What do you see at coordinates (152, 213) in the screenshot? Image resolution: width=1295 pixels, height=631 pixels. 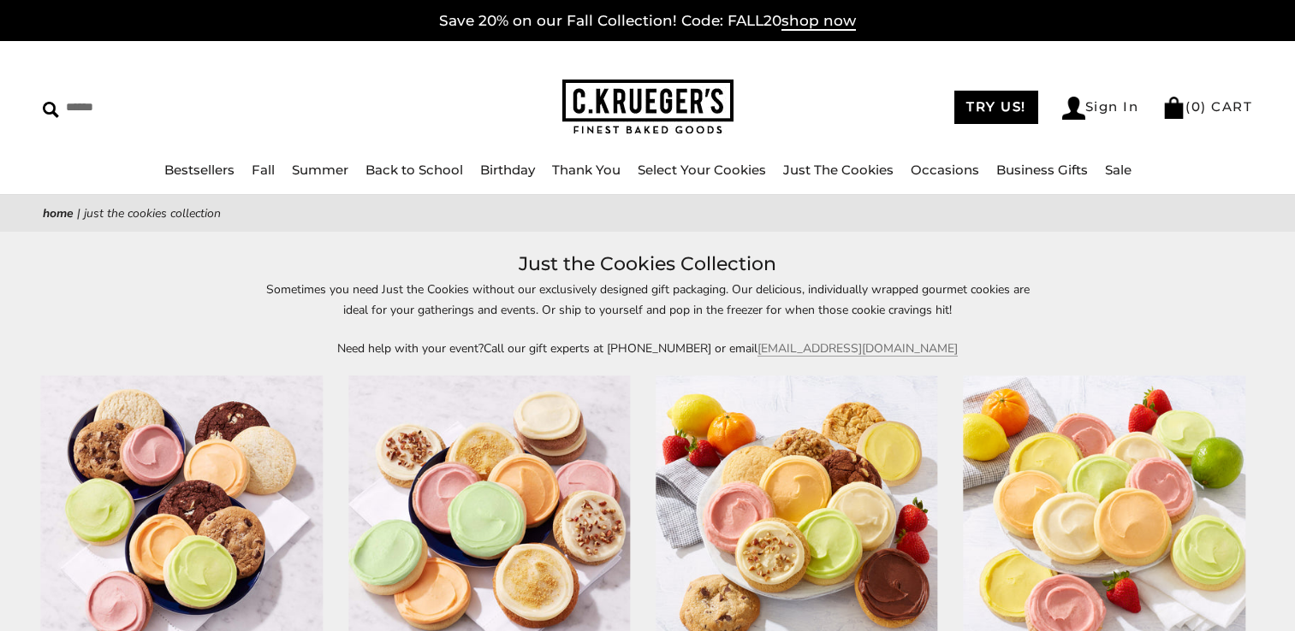 I see `span: Just the Cookies Collection` at bounding box center [152, 213].